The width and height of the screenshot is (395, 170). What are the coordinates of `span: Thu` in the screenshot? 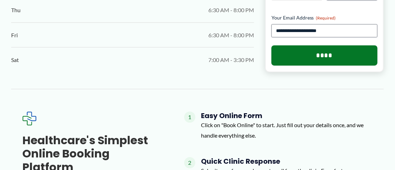 It's located at (16, 10).